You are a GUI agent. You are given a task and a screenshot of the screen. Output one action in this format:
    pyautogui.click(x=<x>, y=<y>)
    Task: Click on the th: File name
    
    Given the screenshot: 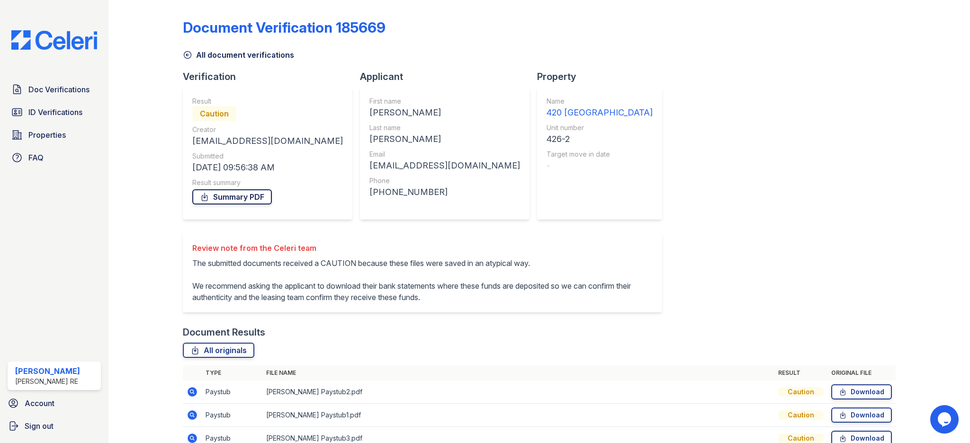 What is the action you would take?
    pyautogui.click(x=518, y=373)
    